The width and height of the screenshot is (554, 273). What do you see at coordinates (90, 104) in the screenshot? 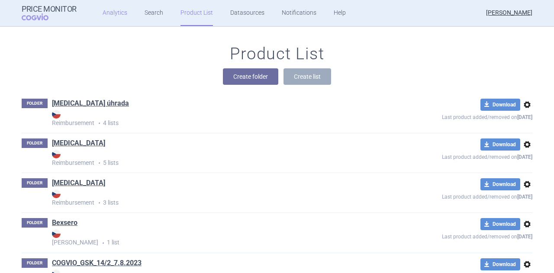
I see `h1: Augmentin úhrada` at bounding box center [90, 104].